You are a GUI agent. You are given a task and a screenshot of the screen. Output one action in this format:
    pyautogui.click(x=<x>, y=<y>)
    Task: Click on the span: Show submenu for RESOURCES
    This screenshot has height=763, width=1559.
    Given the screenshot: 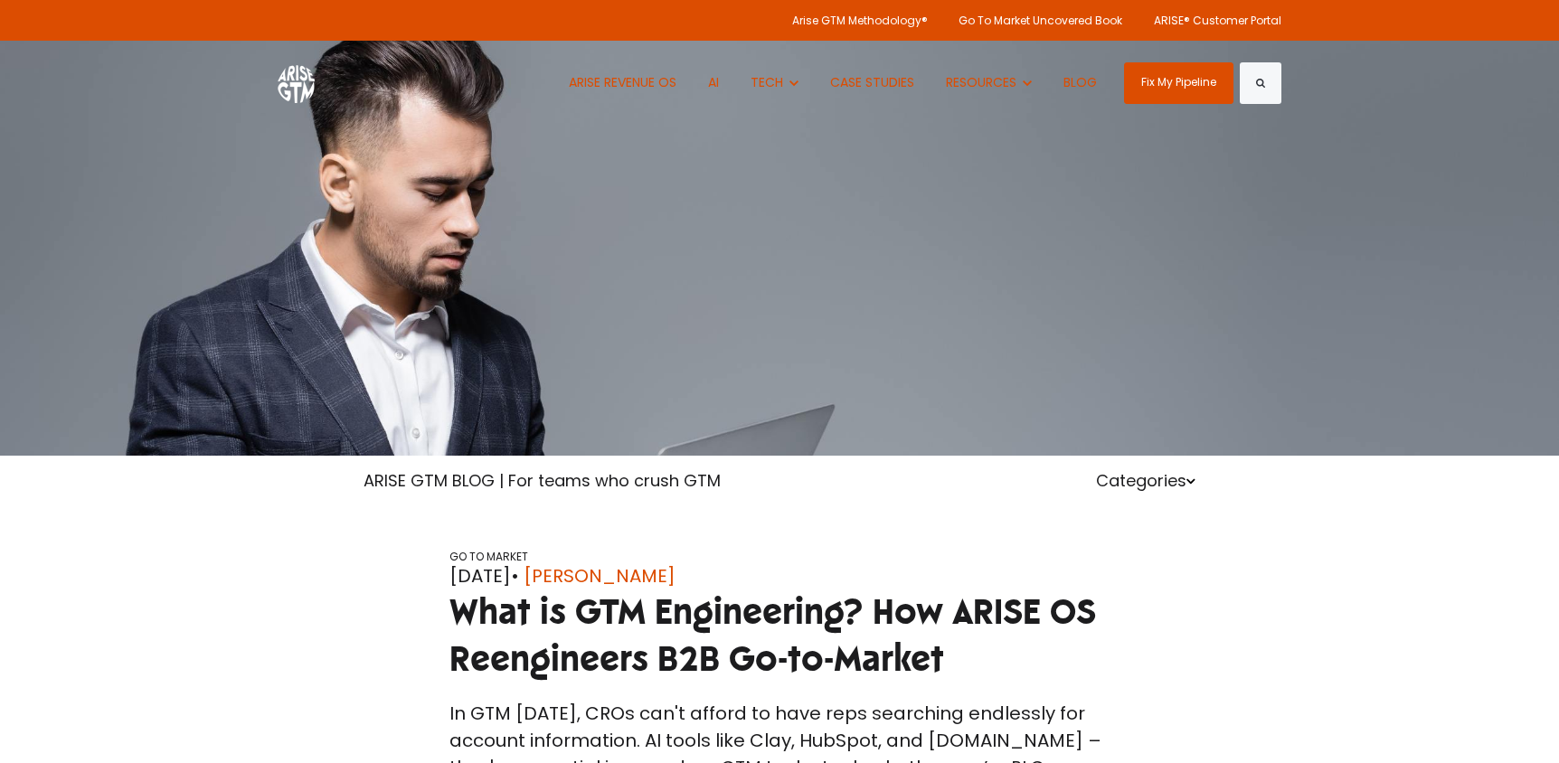 What is the action you would take?
    pyautogui.click(x=946, y=73)
    